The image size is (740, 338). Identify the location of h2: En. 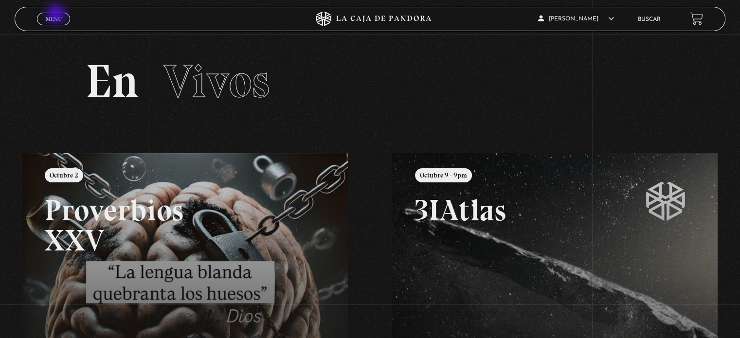
(370, 81).